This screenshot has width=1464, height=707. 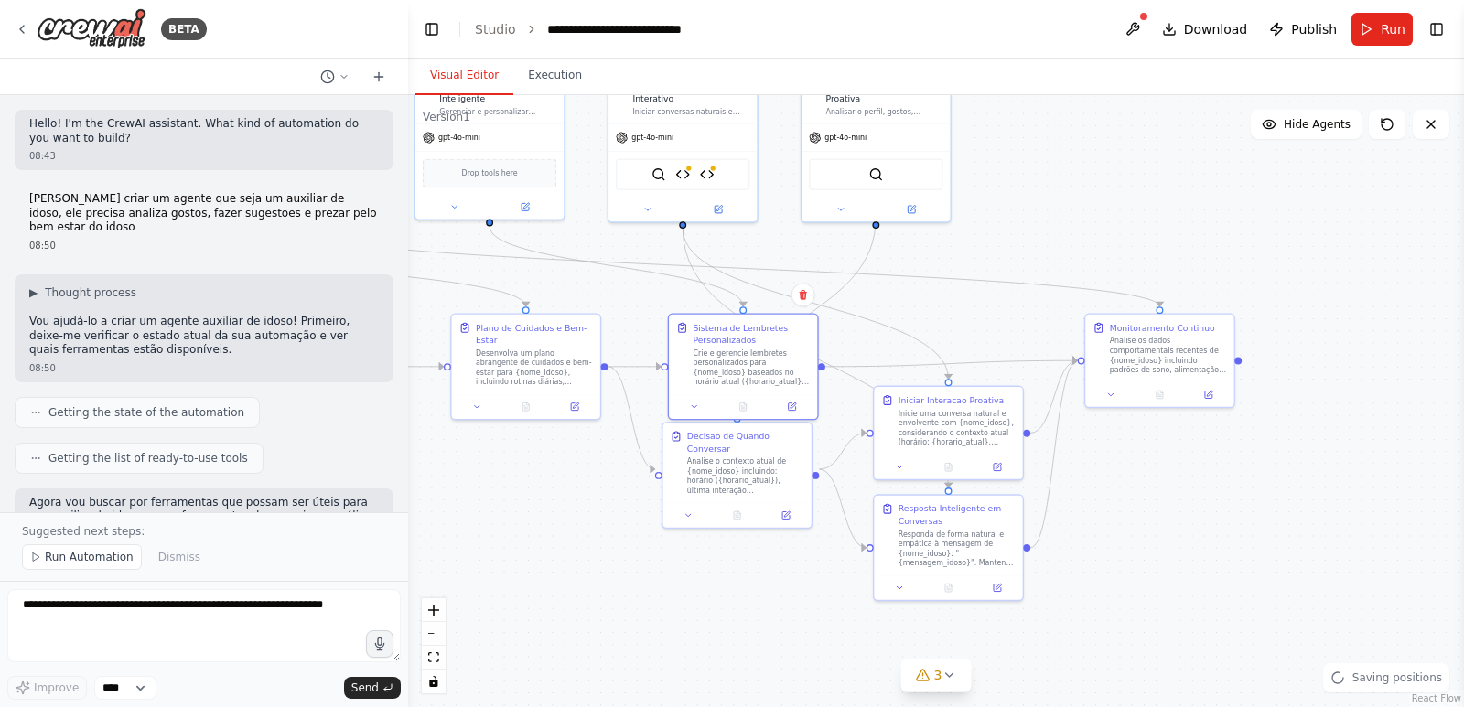 I want to click on span: Improve, so click(x=56, y=688).